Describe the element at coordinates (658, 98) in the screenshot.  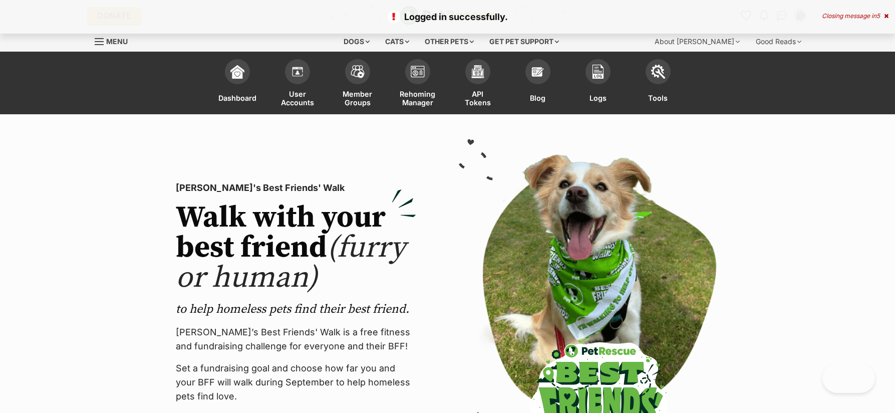
I see `span: Tools` at that location.